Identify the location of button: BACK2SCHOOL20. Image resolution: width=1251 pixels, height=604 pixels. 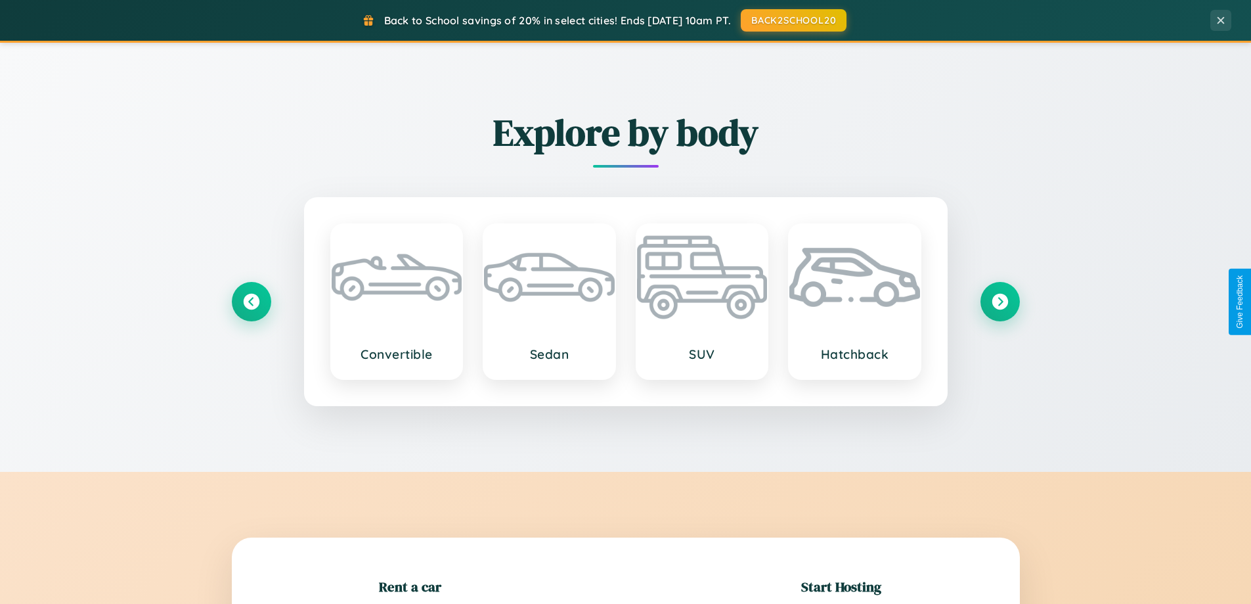
(794, 20).